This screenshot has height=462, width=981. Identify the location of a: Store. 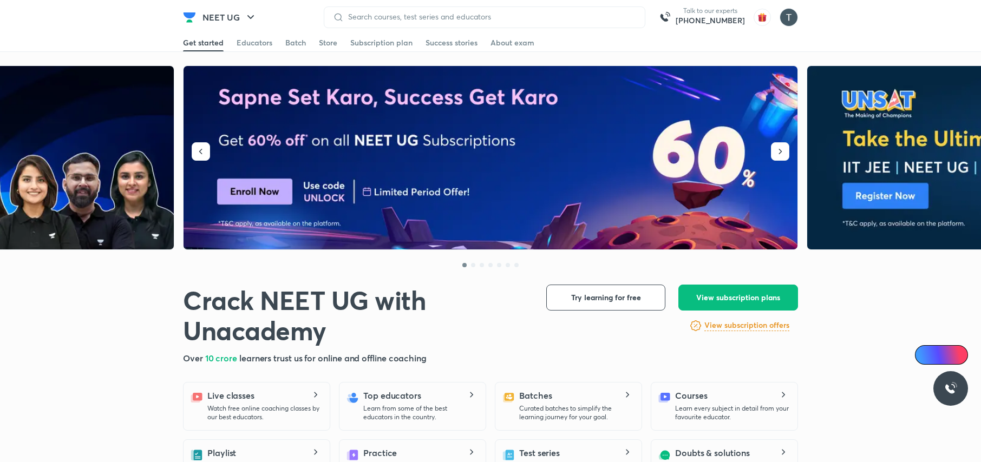
(328, 43).